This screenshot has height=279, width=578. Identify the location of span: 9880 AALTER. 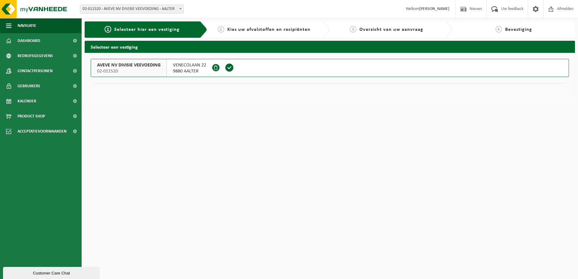
(190, 71).